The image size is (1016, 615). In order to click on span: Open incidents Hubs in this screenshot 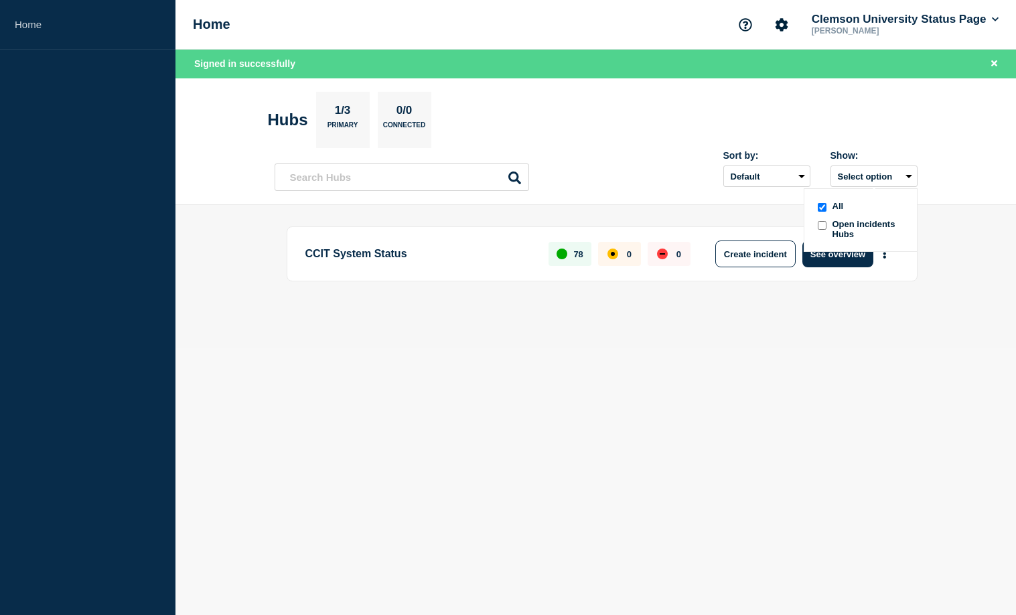, I will do `click(870, 229)`.